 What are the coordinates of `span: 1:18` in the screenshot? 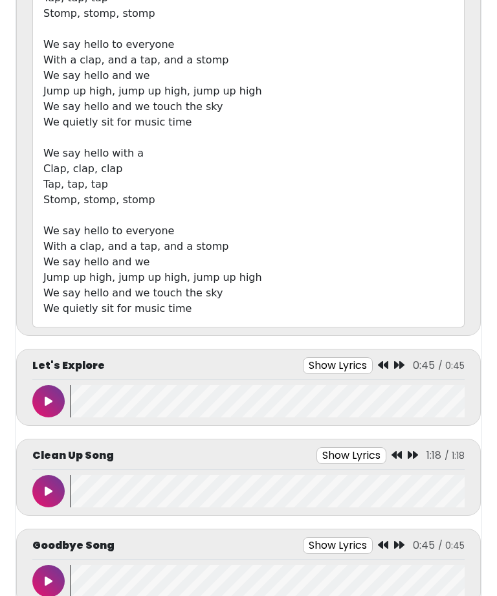 It's located at (433, 455).